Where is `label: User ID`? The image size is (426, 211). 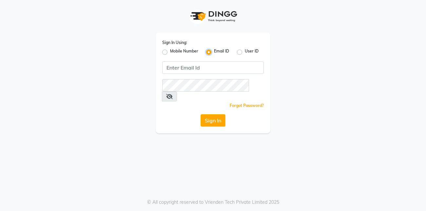 label: User ID is located at coordinates (252, 52).